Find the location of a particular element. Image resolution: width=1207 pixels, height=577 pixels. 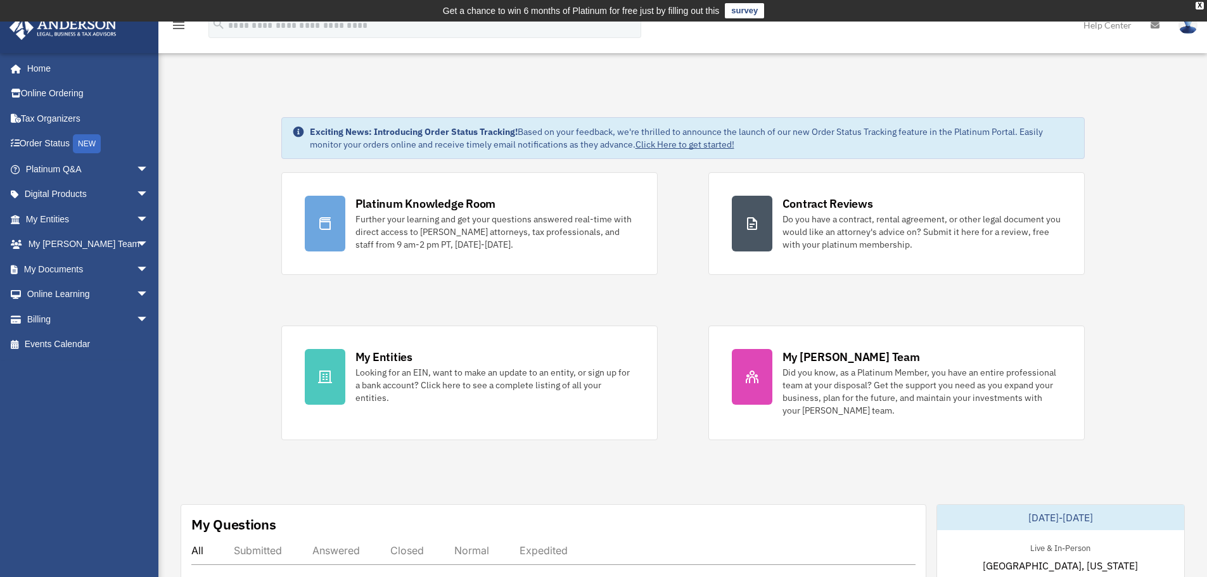

a: Online Learningarrow_drop_down is located at coordinates (88, 295).